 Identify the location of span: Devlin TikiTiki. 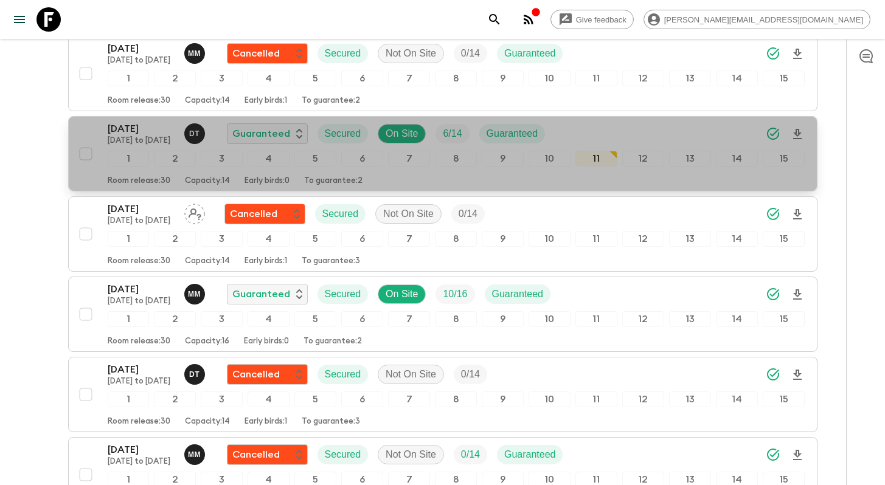
(196, 132).